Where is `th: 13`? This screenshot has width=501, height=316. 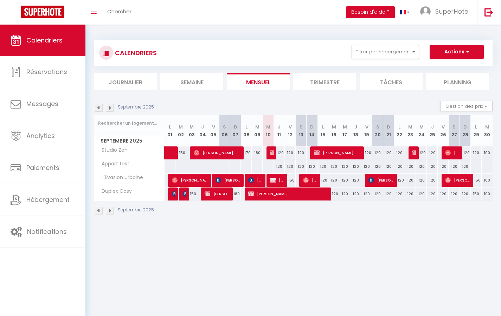
th: 13 is located at coordinates (301, 131).